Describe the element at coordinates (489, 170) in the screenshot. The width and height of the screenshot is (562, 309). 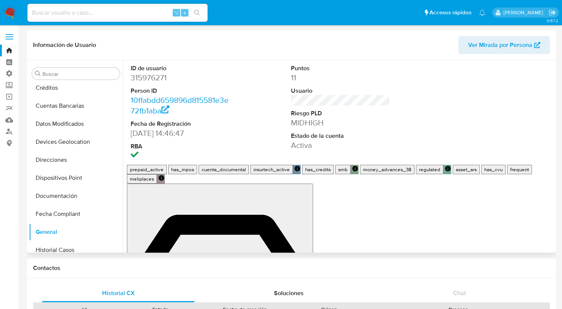
I see `button: asset_ars` at that location.